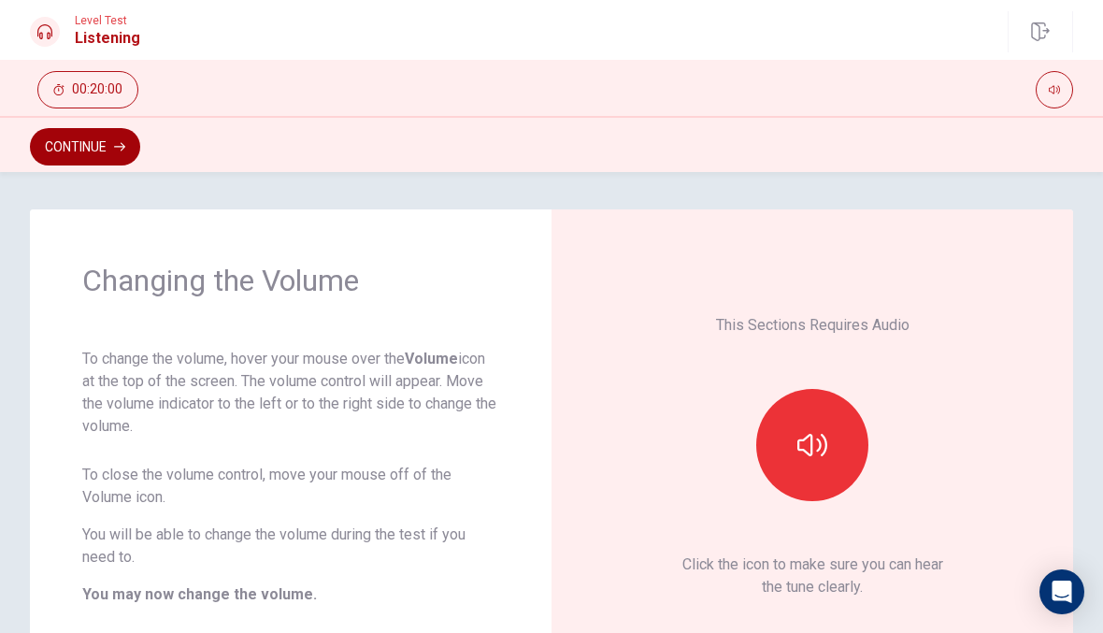 Image resolution: width=1103 pixels, height=633 pixels. Describe the element at coordinates (291, 393) in the screenshot. I see `p: To change the volume, hover your mouse over the icon at the top of the screen. The volume control...` at that location.